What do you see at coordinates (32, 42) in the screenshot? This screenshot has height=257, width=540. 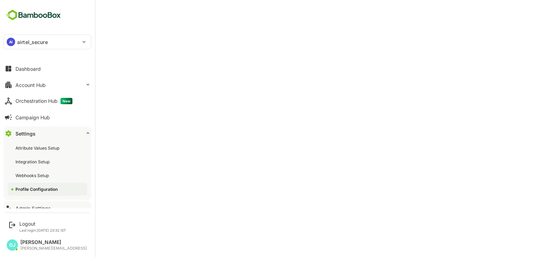 I see `p: airtel_secure` at bounding box center [32, 42].